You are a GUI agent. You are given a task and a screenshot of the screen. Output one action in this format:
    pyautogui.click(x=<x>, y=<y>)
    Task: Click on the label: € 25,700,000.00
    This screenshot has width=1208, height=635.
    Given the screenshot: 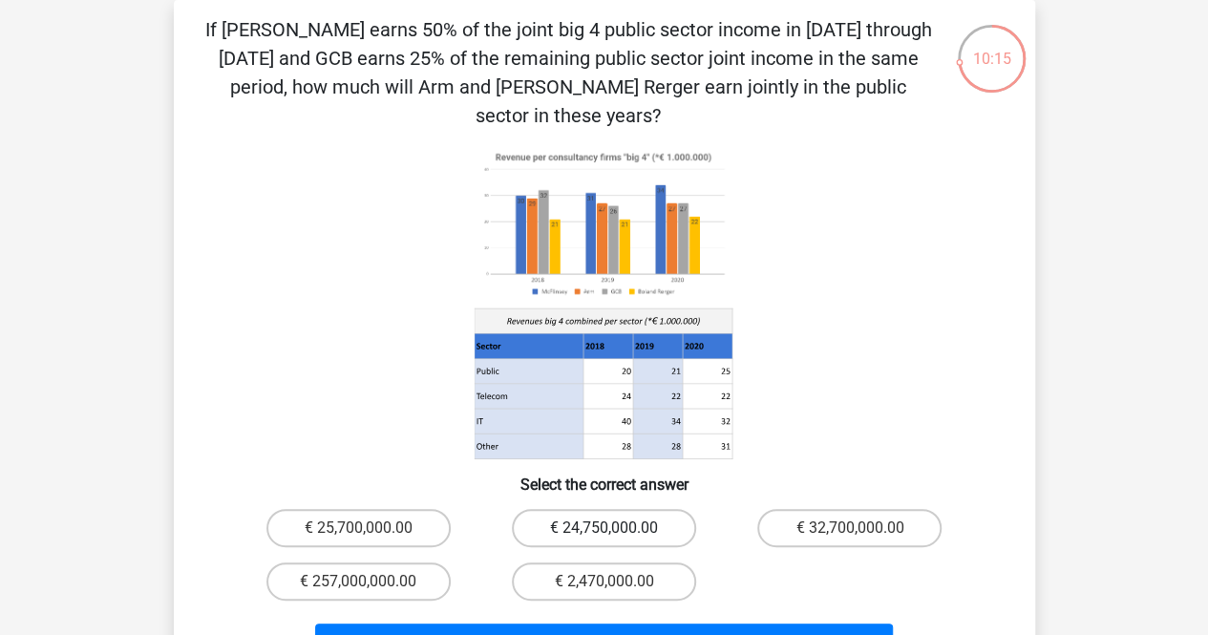 What is the action you would take?
    pyautogui.click(x=358, y=528)
    